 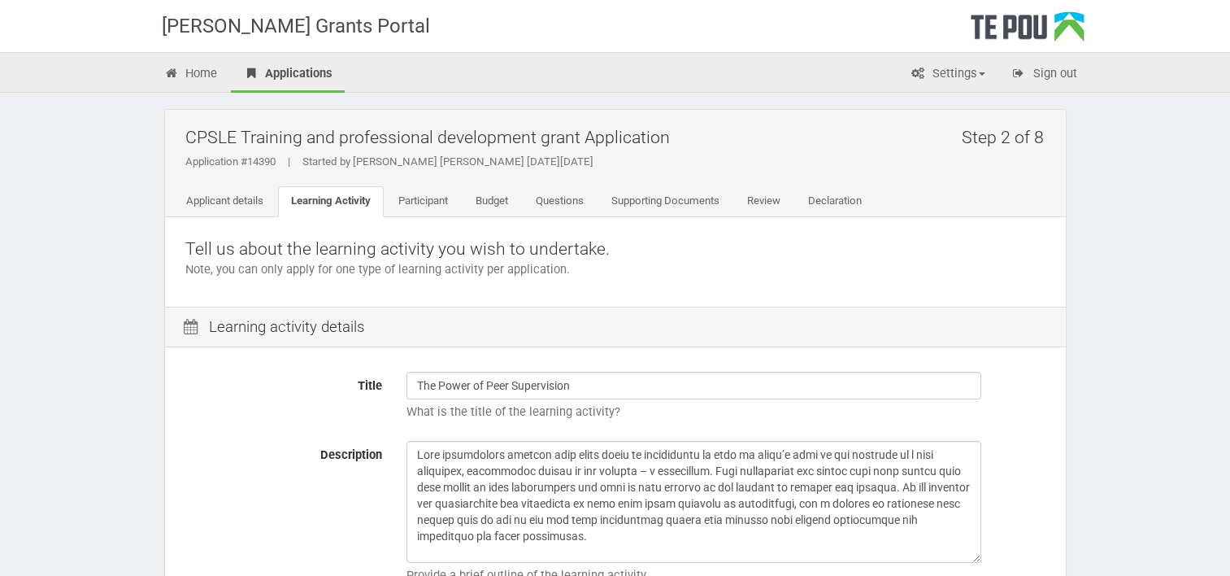 I want to click on a: Sign out, so click(x=1044, y=75).